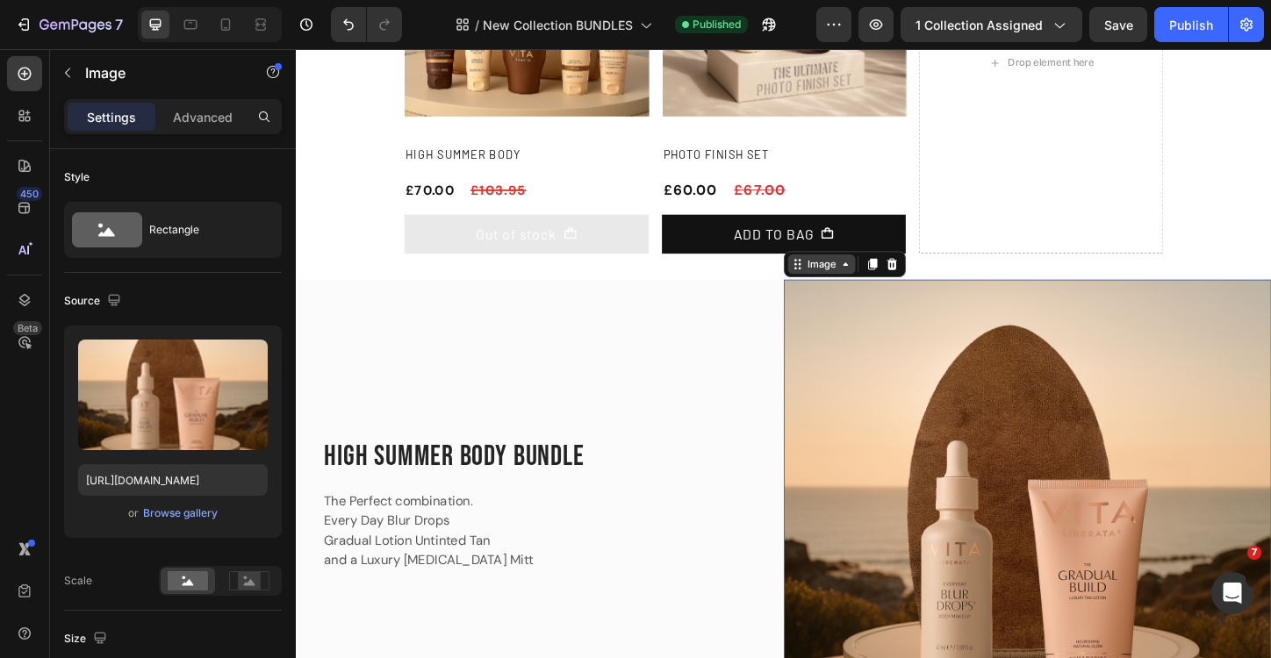 The image size is (1271, 658). What do you see at coordinates (426, 153) in the screenshot?
I see `p: £60.00` at bounding box center [426, 153].